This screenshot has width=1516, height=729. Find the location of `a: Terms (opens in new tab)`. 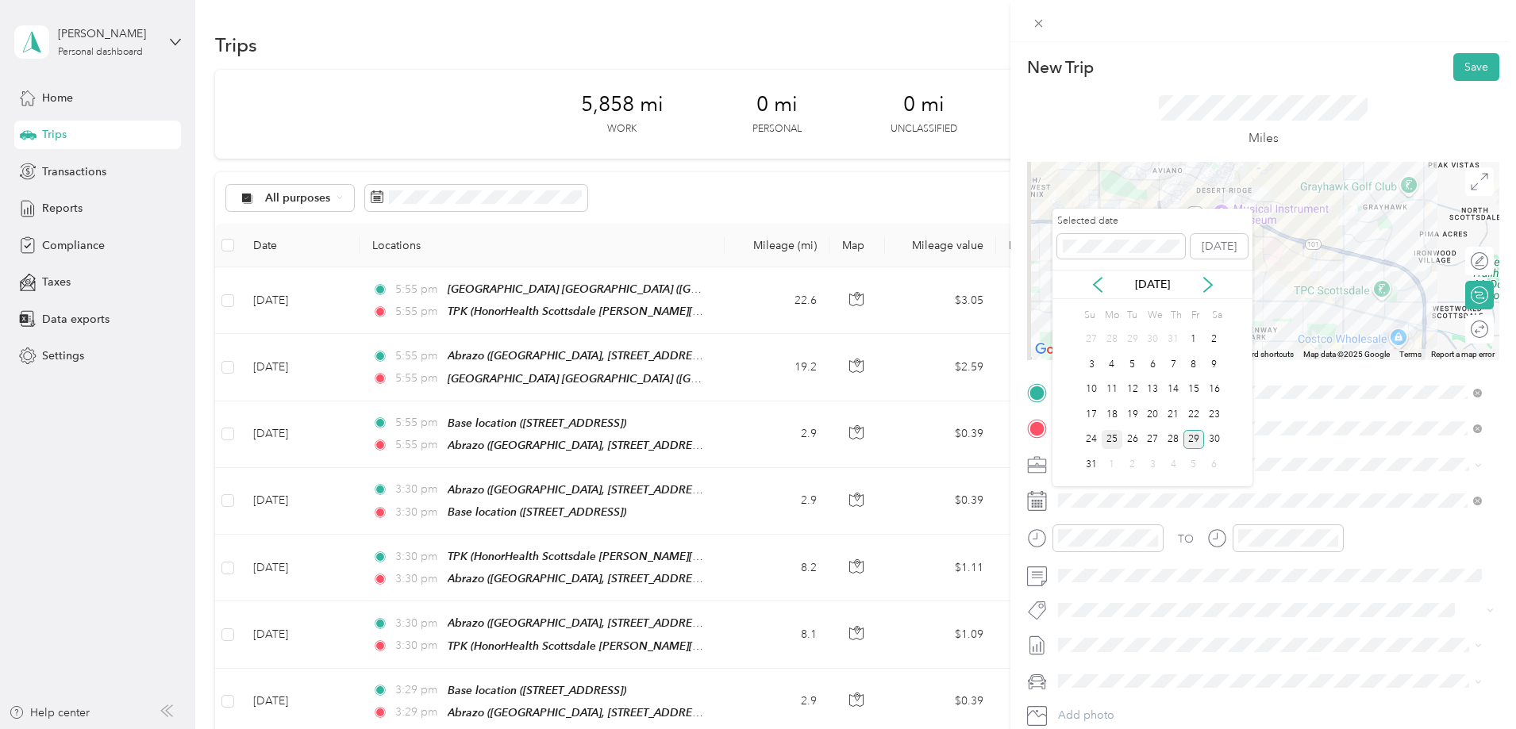

a: Terms (opens in new tab) is located at coordinates (1410, 354).